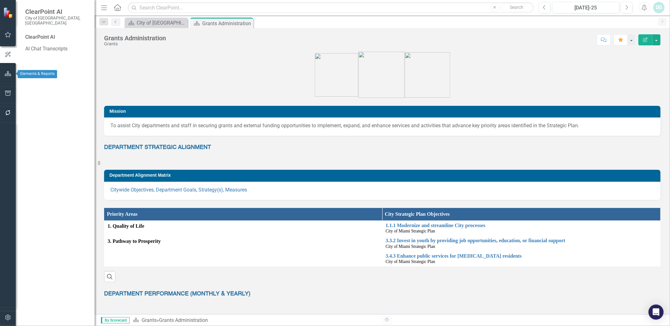  Describe the element at coordinates (157, 148) in the screenshot. I see `strong: DEPARTMENT STRATEGIC ALIGNMENT` at that location.